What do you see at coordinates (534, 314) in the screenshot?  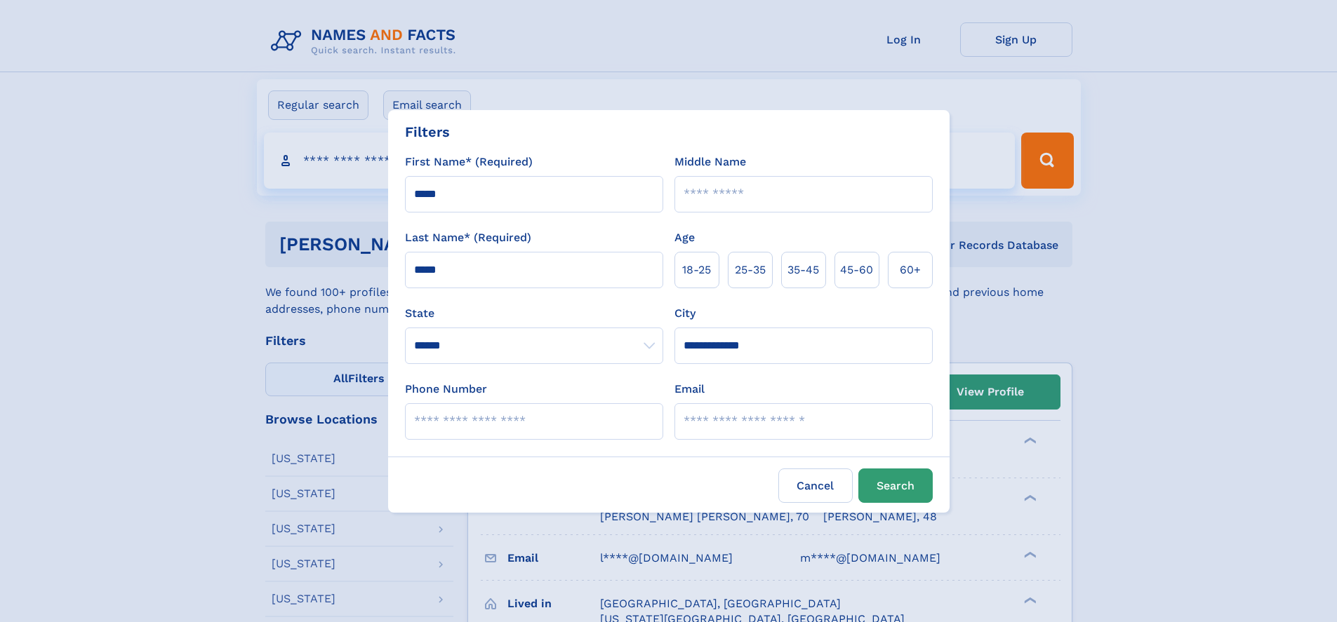 I see `label: State` at bounding box center [534, 314].